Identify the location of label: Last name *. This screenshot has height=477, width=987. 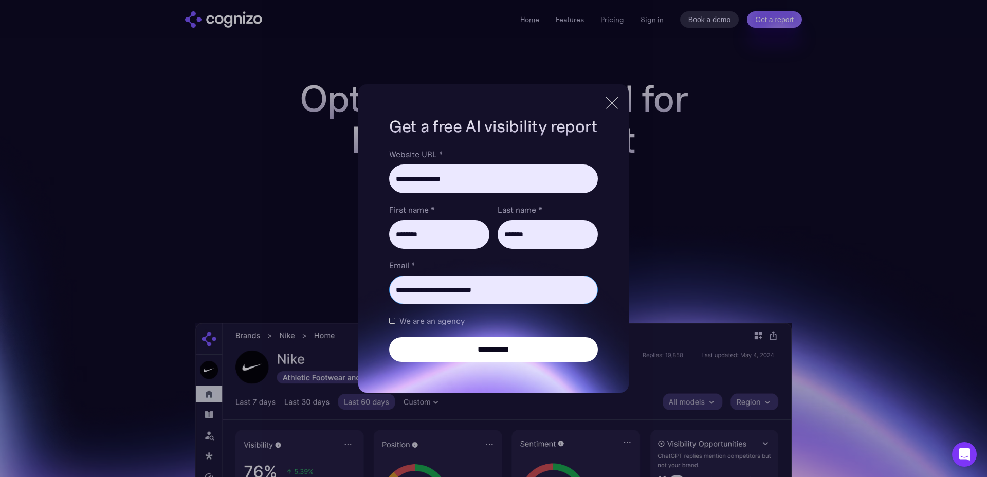
(547, 210).